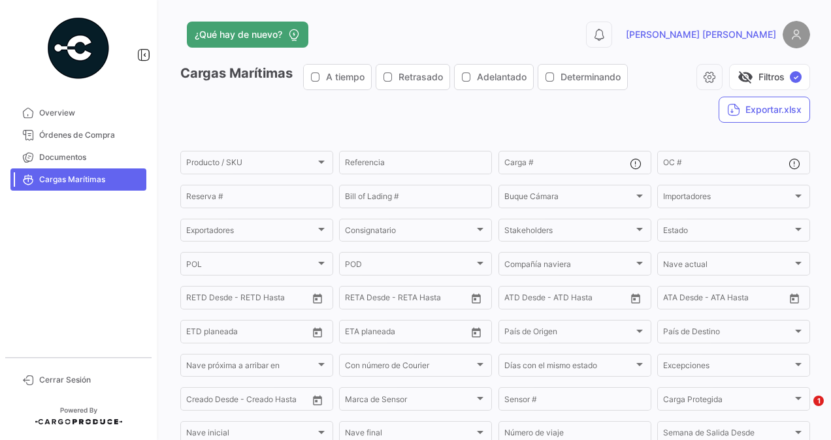  I want to click on span: Carga Protegida, so click(728, 402).